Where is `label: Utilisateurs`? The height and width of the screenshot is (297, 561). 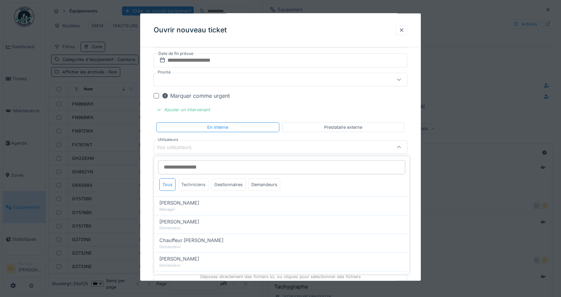 label: Utilisateurs is located at coordinates (168, 140).